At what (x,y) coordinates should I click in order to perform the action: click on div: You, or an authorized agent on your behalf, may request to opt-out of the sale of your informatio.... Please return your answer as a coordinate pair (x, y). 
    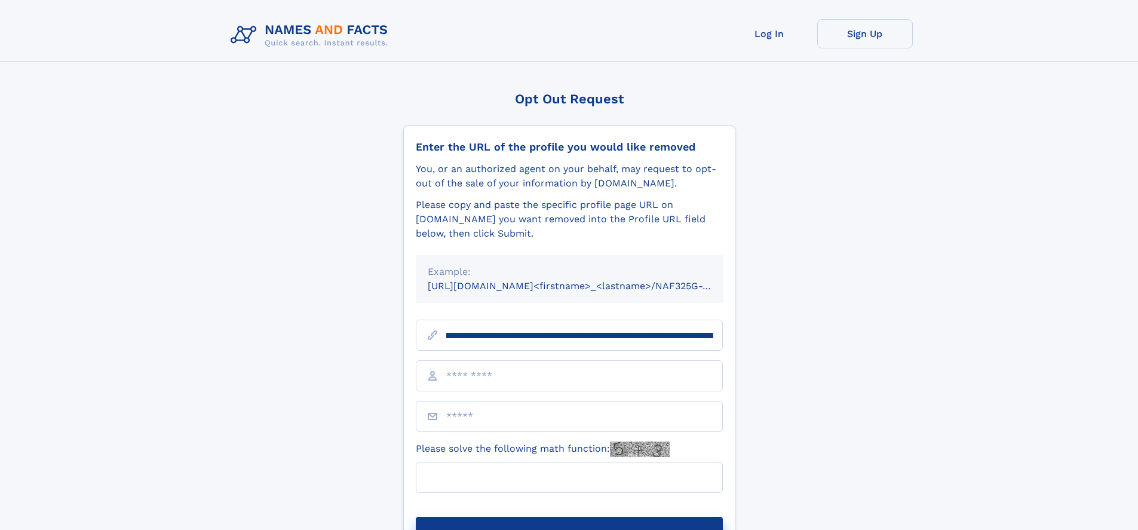
    Looking at the image, I should click on (569, 176).